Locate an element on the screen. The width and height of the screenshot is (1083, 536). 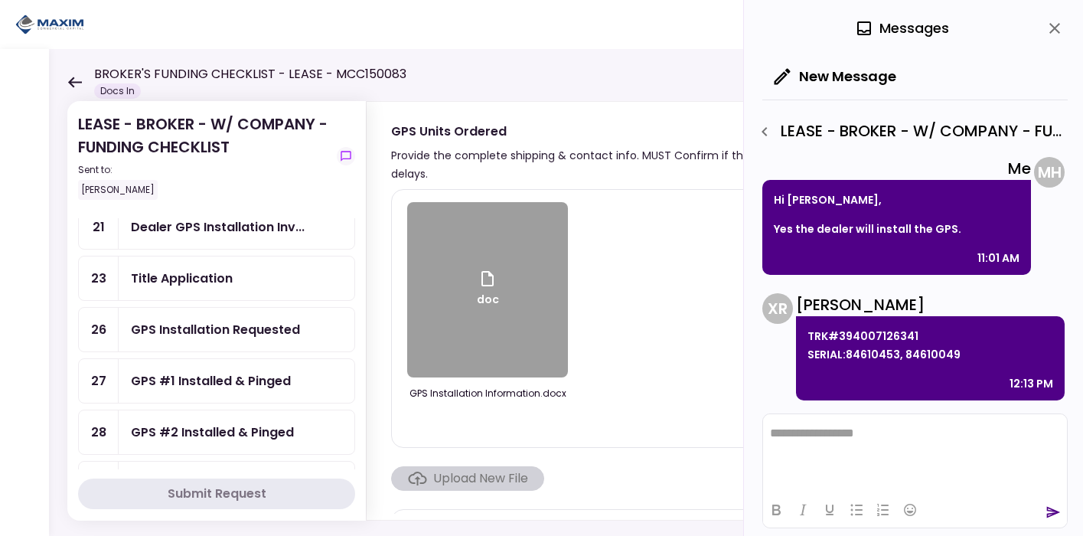
div: 26 is located at coordinates (99, 329).